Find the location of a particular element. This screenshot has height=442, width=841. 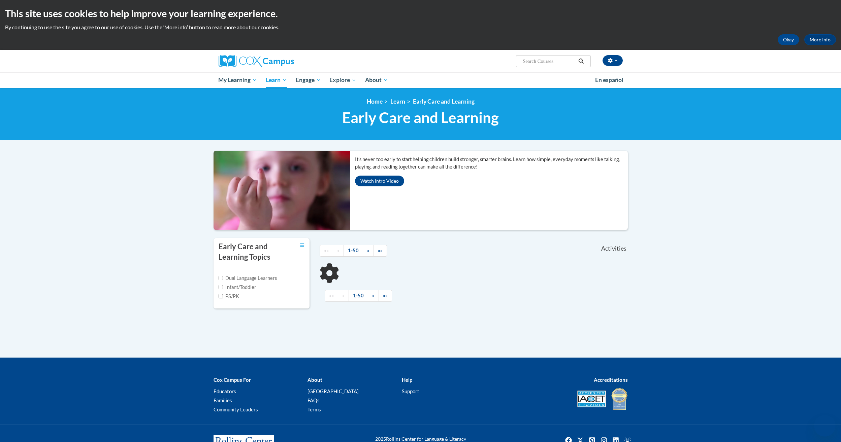

span: My Learning is located at coordinates (237, 80).